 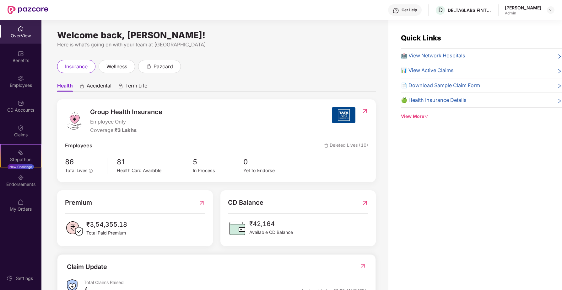 What do you see at coordinates (440, 85) in the screenshot?
I see `span: 📄 Download Sample Claim Form` at bounding box center [440, 85].